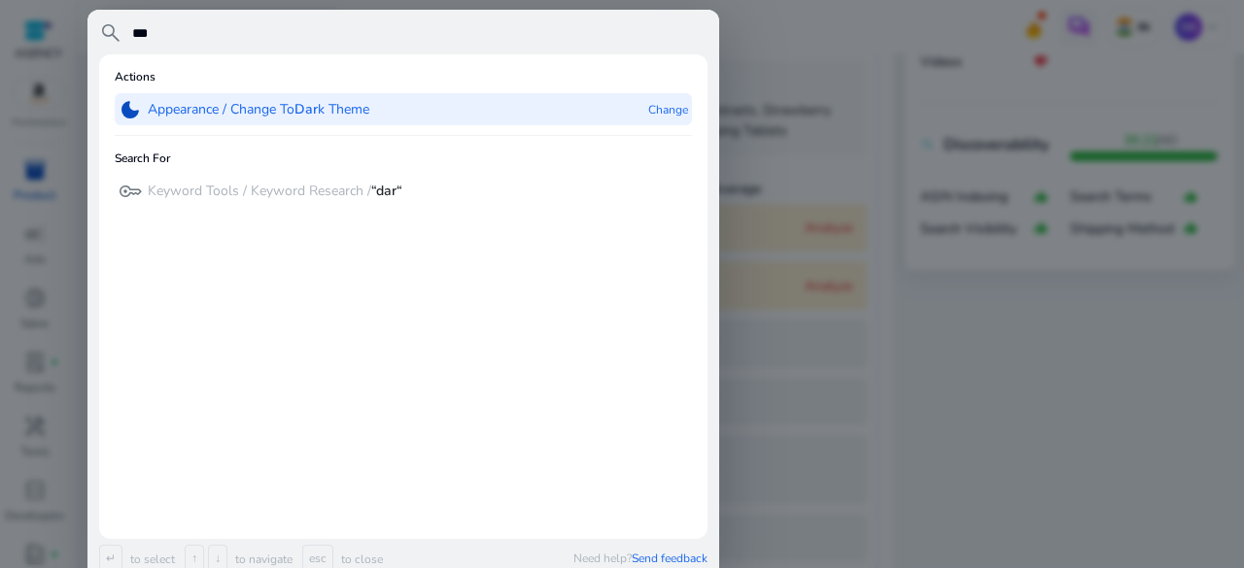 The height and width of the screenshot is (568, 1244). Describe the element at coordinates (151, 560) in the screenshot. I see `p: to select` at that location.